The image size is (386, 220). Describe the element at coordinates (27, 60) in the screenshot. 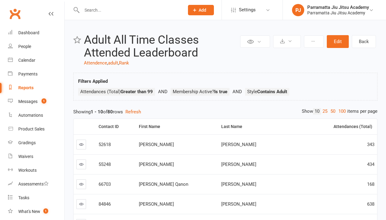

I see `div: Calendar` at that location.